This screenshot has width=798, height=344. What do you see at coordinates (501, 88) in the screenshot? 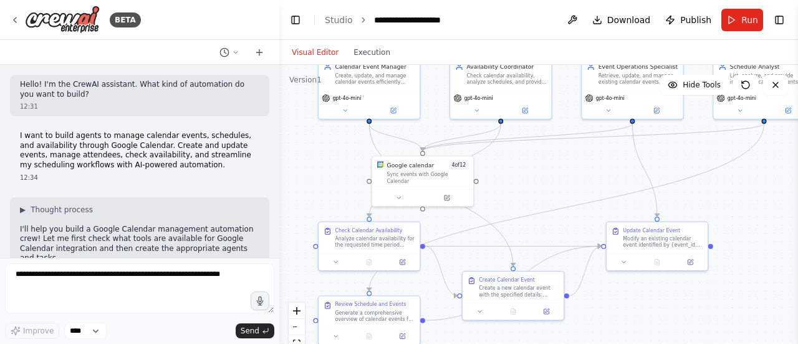
I see `div: Availability CoordinatorCheck calendar availability, analyze schedules, and provide optimal time ...` at bounding box center [501, 88].